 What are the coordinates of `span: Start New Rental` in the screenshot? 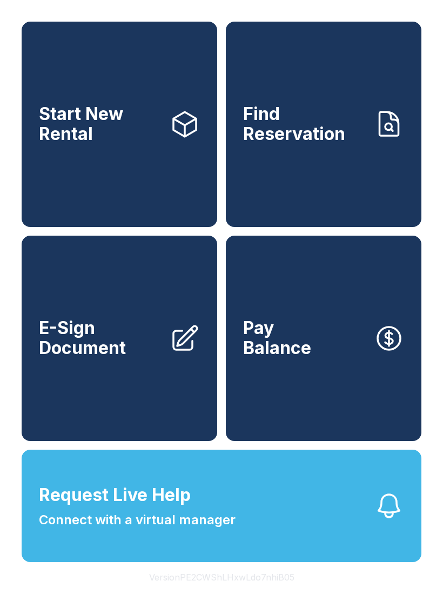 It's located at (100, 124).